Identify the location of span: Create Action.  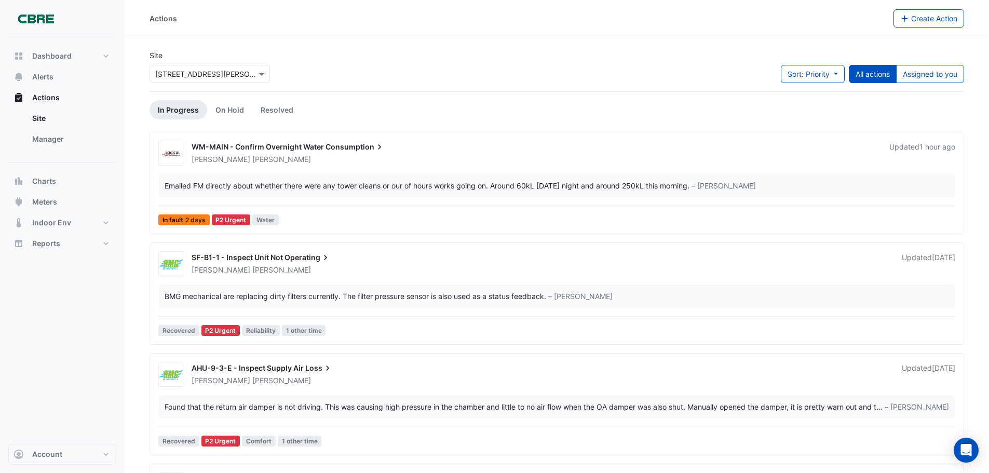
(934, 18).